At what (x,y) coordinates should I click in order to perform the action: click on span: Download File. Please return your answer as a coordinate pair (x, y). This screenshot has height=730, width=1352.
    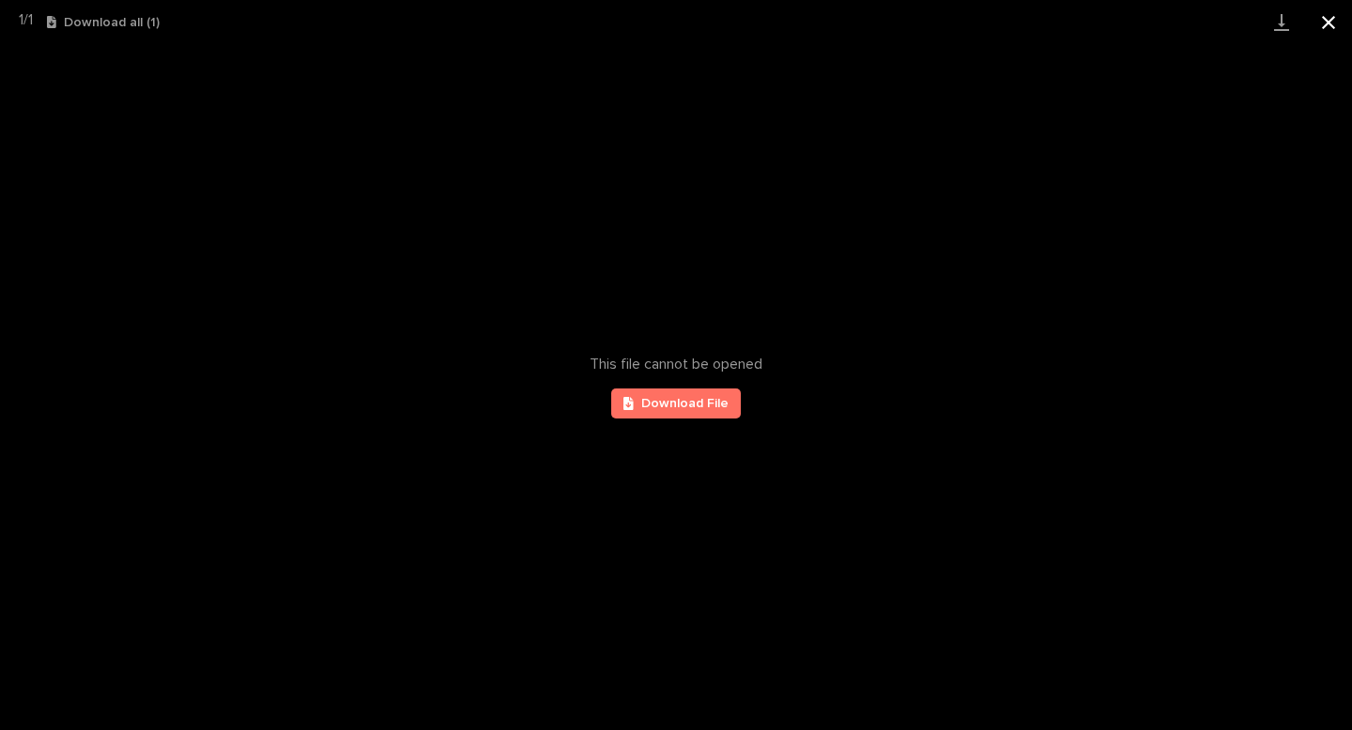
    Looking at the image, I should click on (684, 404).